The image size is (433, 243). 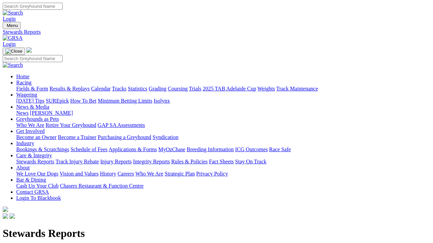 What do you see at coordinates (57, 101) in the screenshot?
I see `a: SUREpick` at bounding box center [57, 101].